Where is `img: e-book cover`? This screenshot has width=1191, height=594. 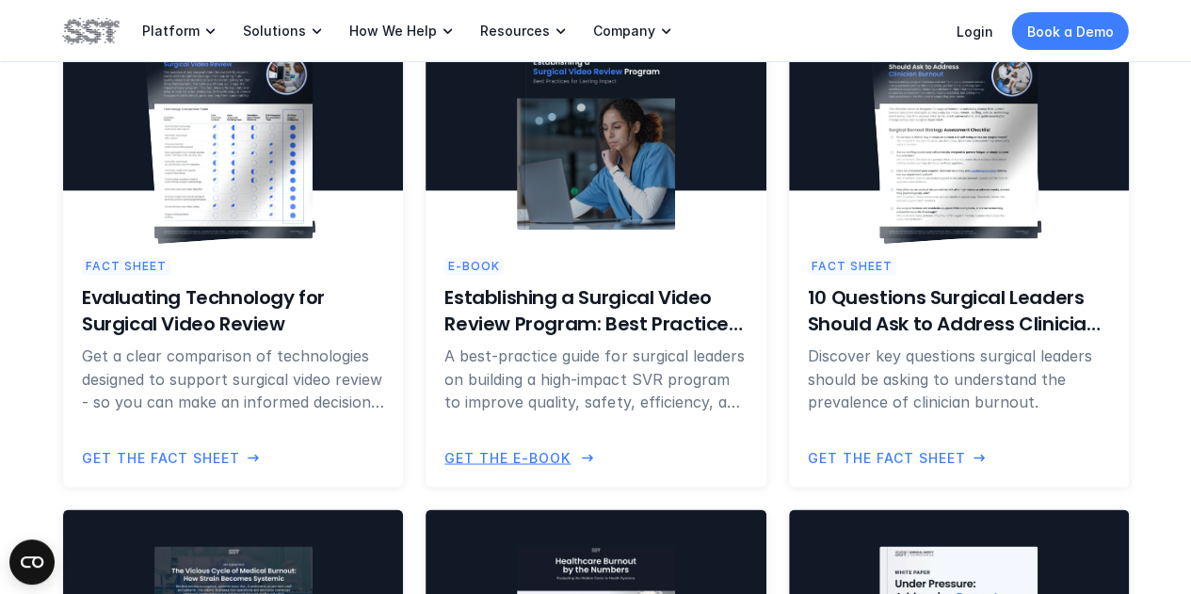
img: e-book cover is located at coordinates (595, 127).